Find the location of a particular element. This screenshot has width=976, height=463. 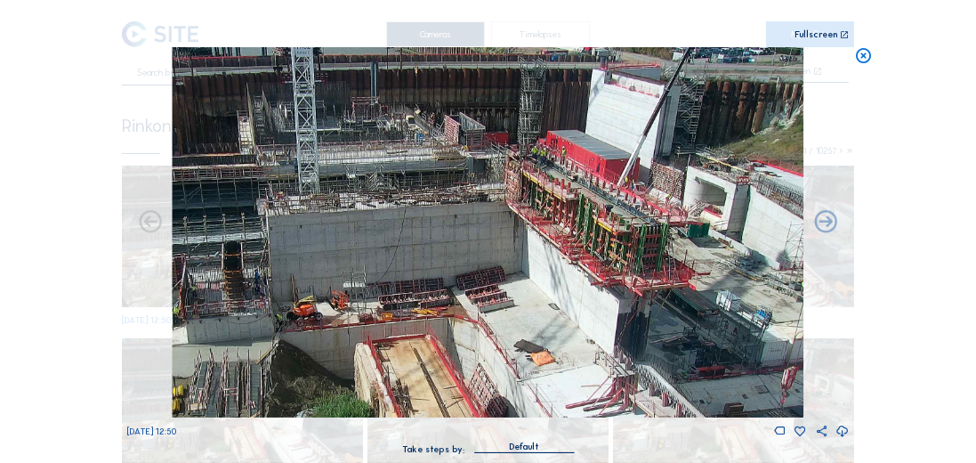

i: Back is located at coordinates (826, 222).